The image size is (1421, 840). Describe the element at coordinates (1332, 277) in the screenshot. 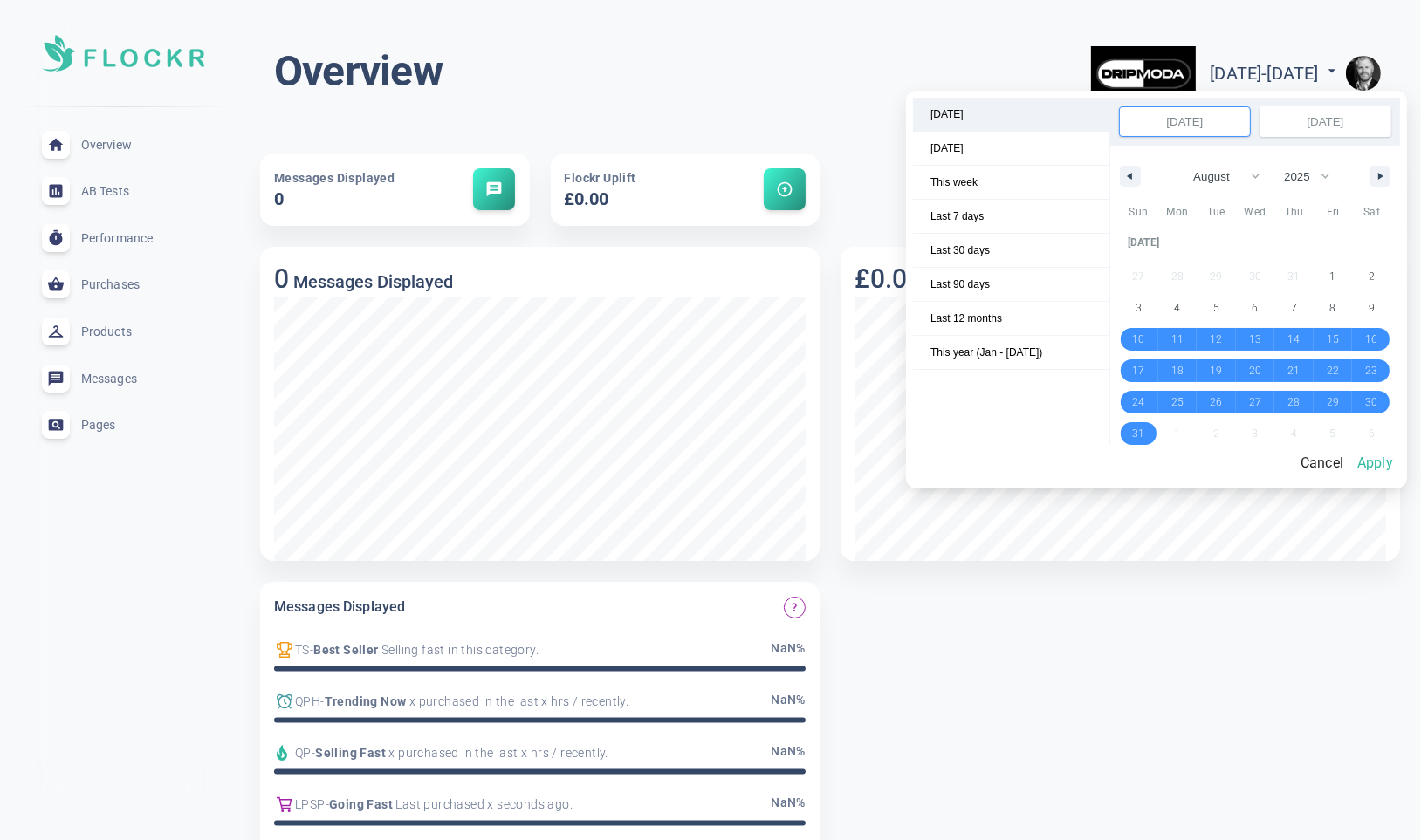

I see `span: 1` at that location.